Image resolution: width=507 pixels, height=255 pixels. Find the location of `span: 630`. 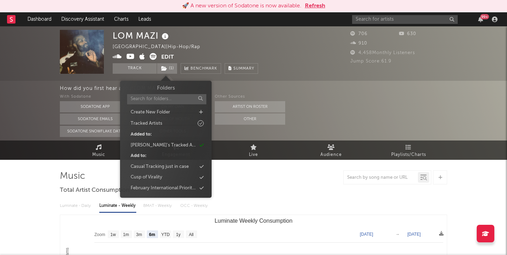

span: 630 is located at coordinates (407, 34).